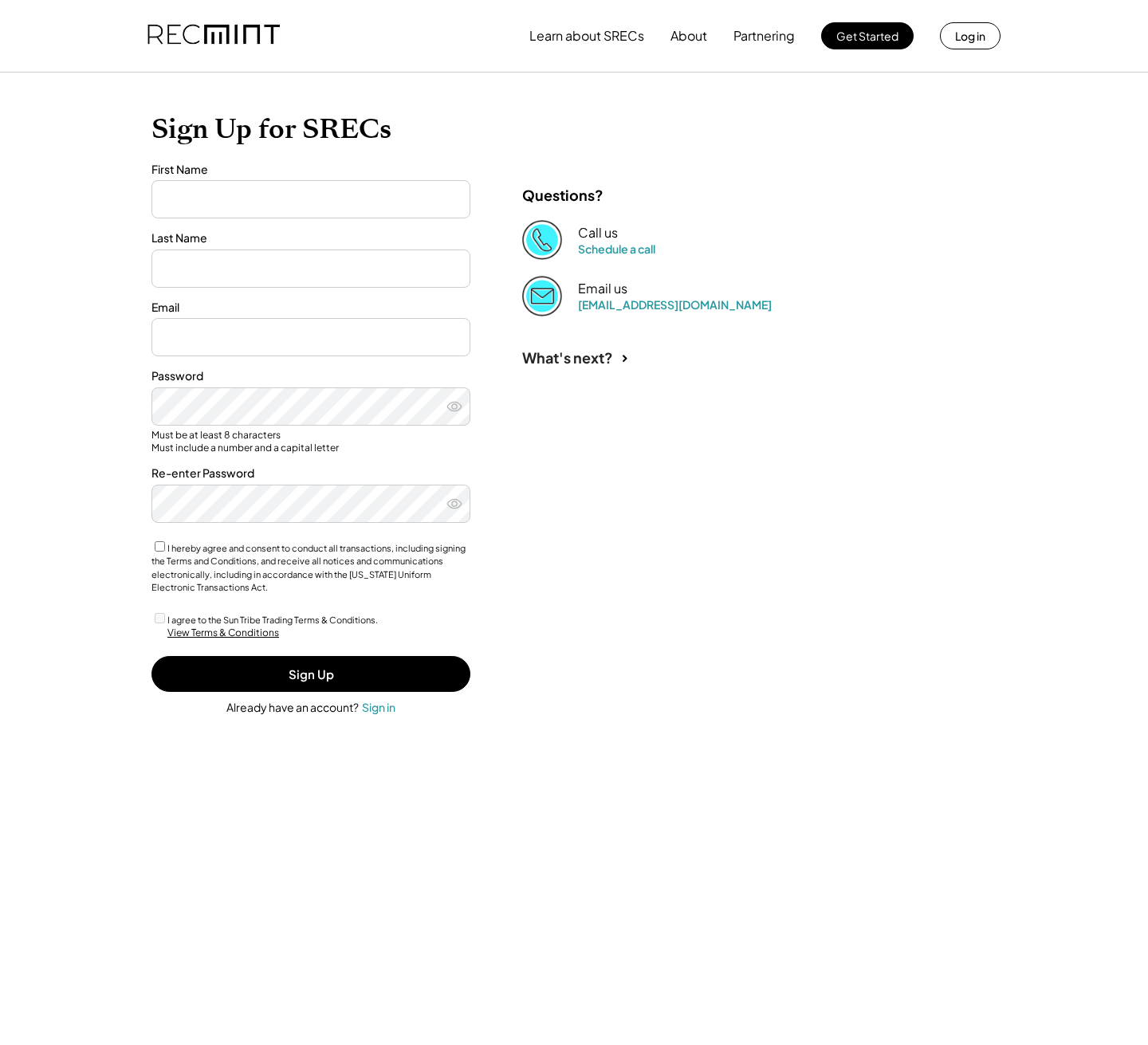  Describe the element at coordinates (574, 129) in the screenshot. I see `h1: Sign Up for SRECs` at that location.